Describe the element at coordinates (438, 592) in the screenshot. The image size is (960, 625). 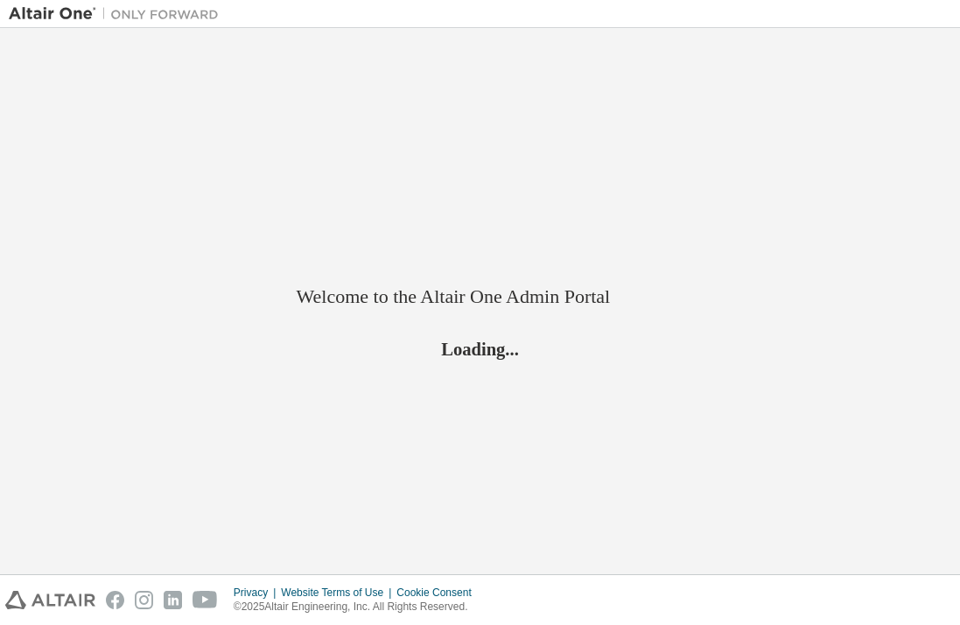
I see `div: Cookie Consent` at that location.